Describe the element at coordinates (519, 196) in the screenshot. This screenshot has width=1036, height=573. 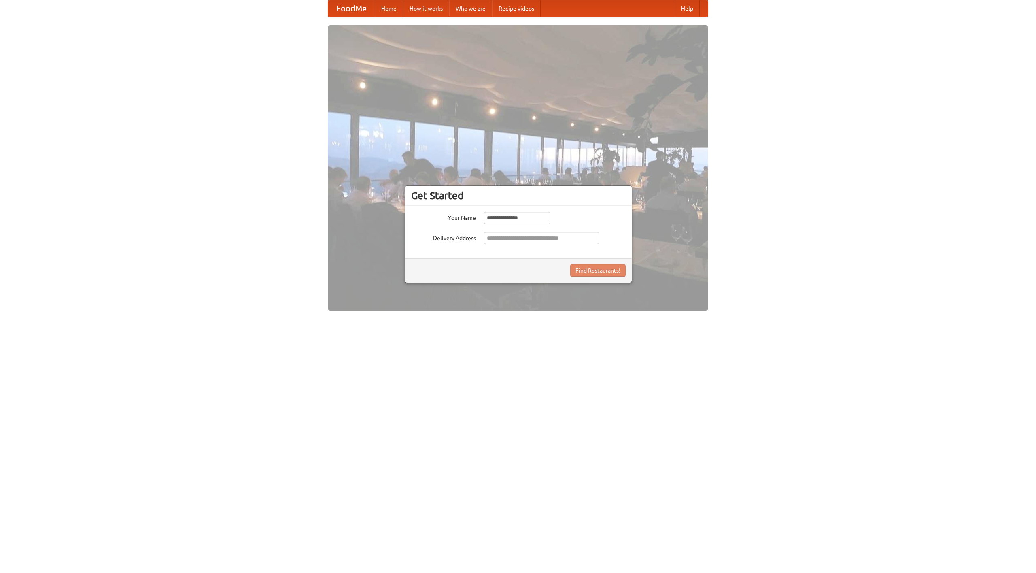
I see `h3: Get Started` at that location.